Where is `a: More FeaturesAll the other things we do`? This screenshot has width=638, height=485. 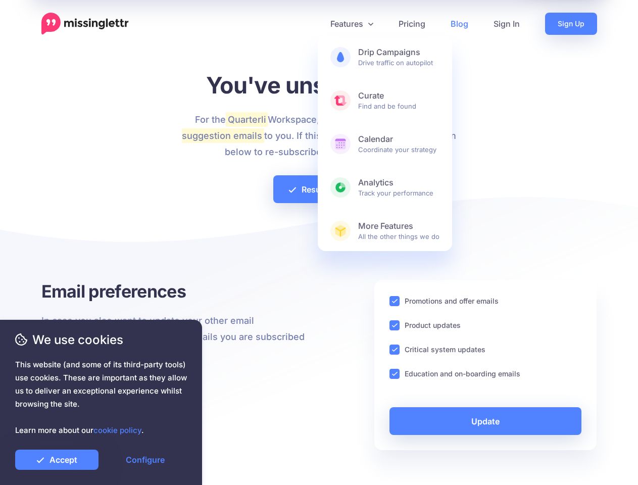 a: More FeaturesAll the other things we do is located at coordinates (385, 231).